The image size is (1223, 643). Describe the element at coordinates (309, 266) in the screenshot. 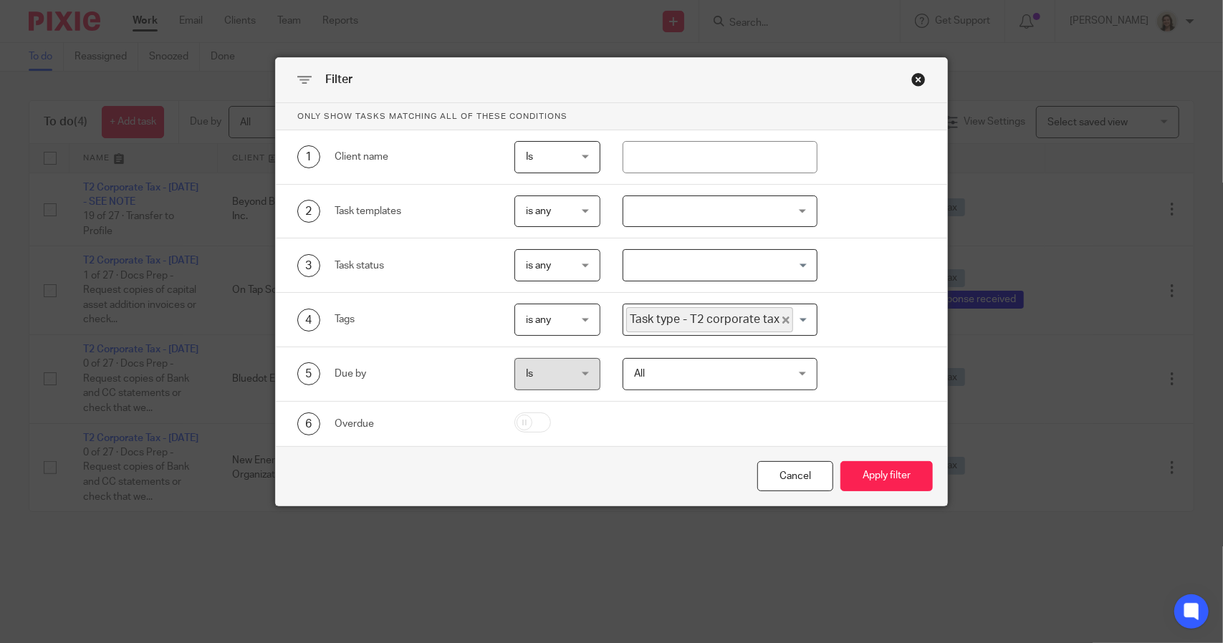

I see `div: 3` at that location.